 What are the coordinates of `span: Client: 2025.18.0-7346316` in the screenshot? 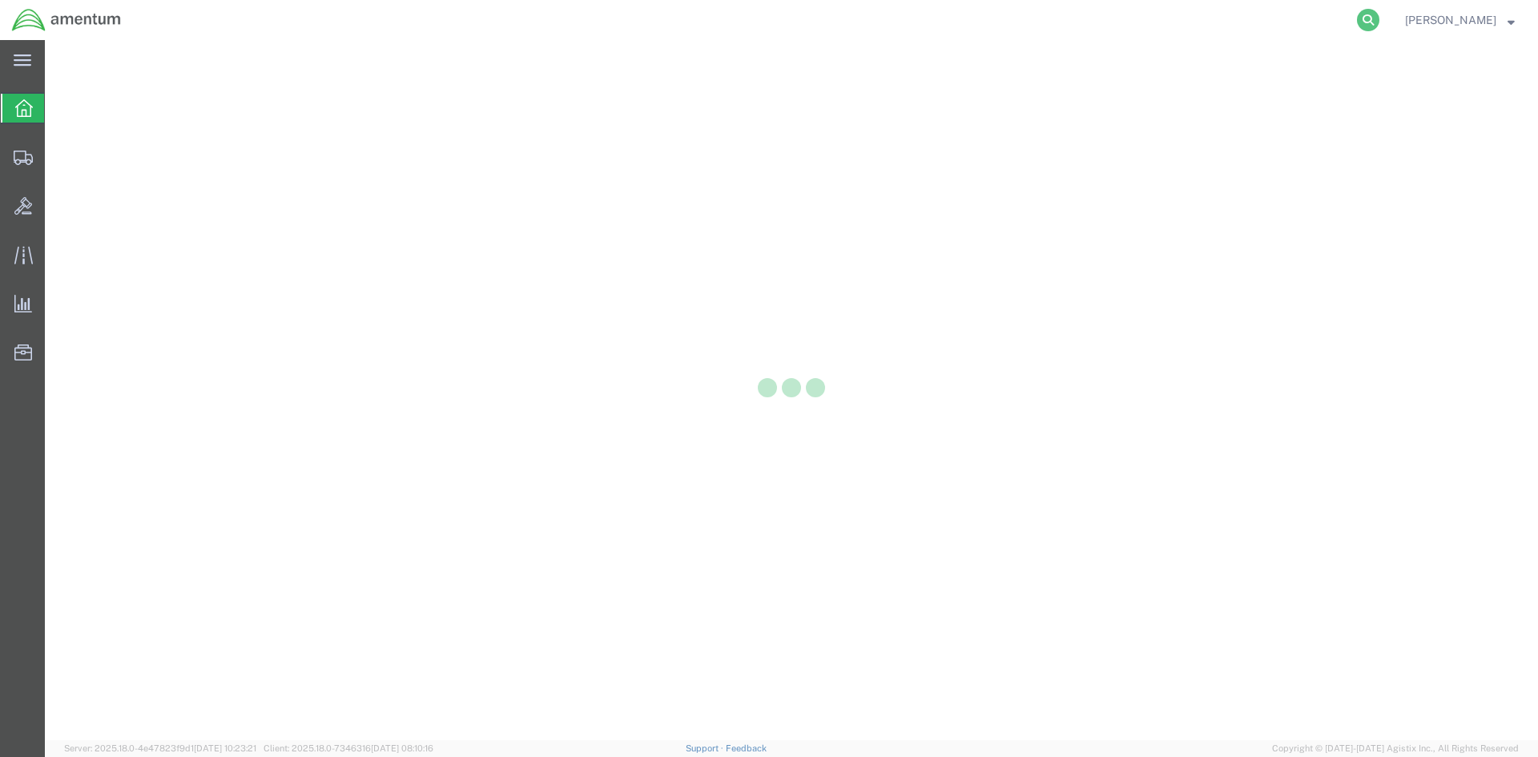 It's located at (348, 748).